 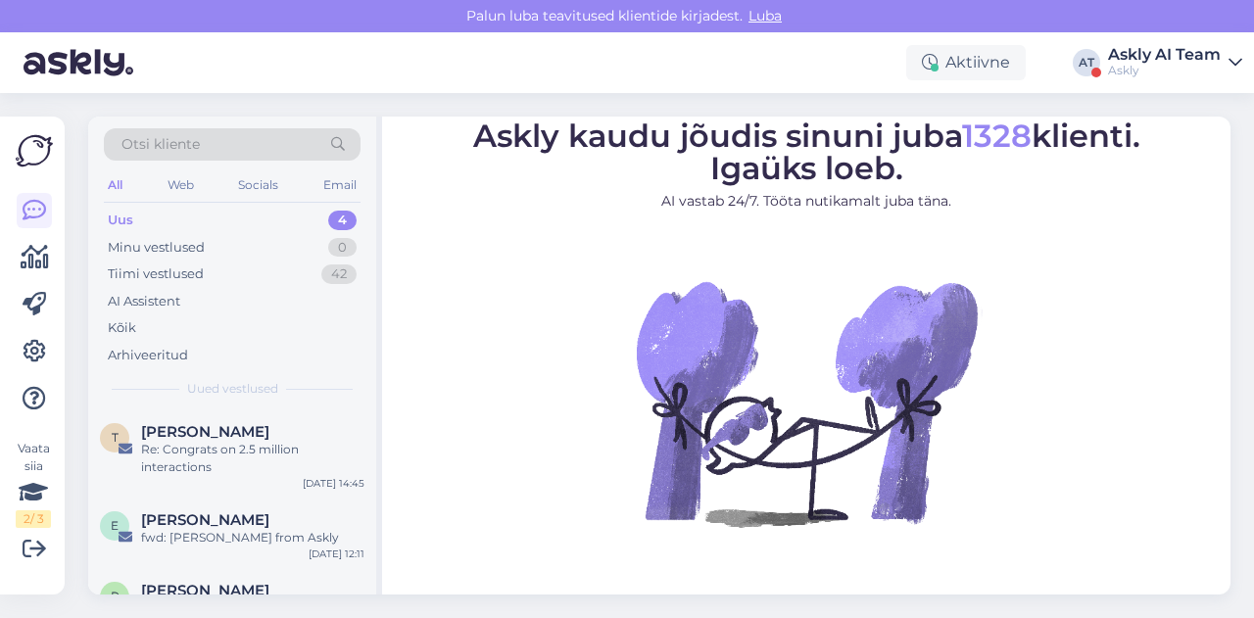 I want to click on span: Tracy Evans, so click(x=205, y=432).